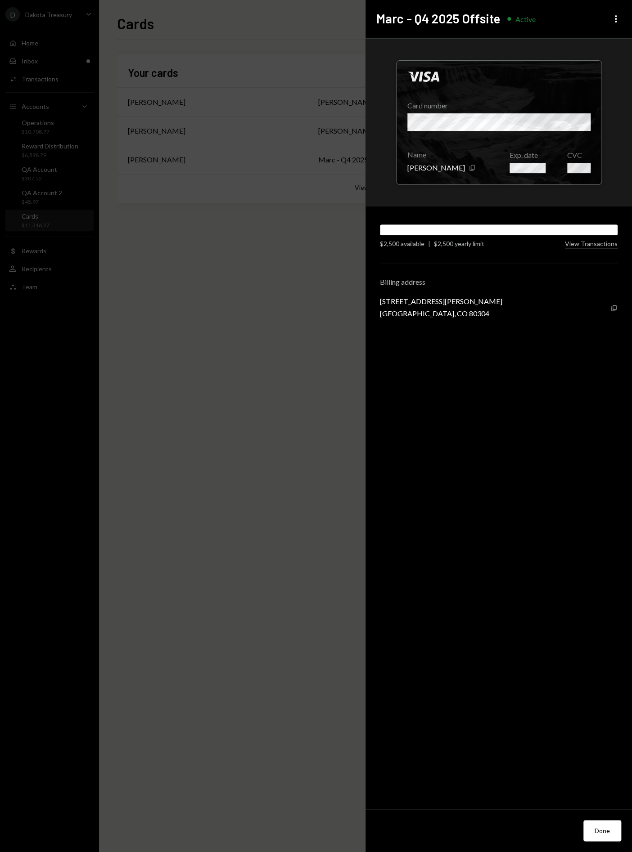 Image resolution: width=632 pixels, height=852 pixels. Describe the element at coordinates (459, 243) in the screenshot. I see `div: $2,500 yearly limit` at that location.